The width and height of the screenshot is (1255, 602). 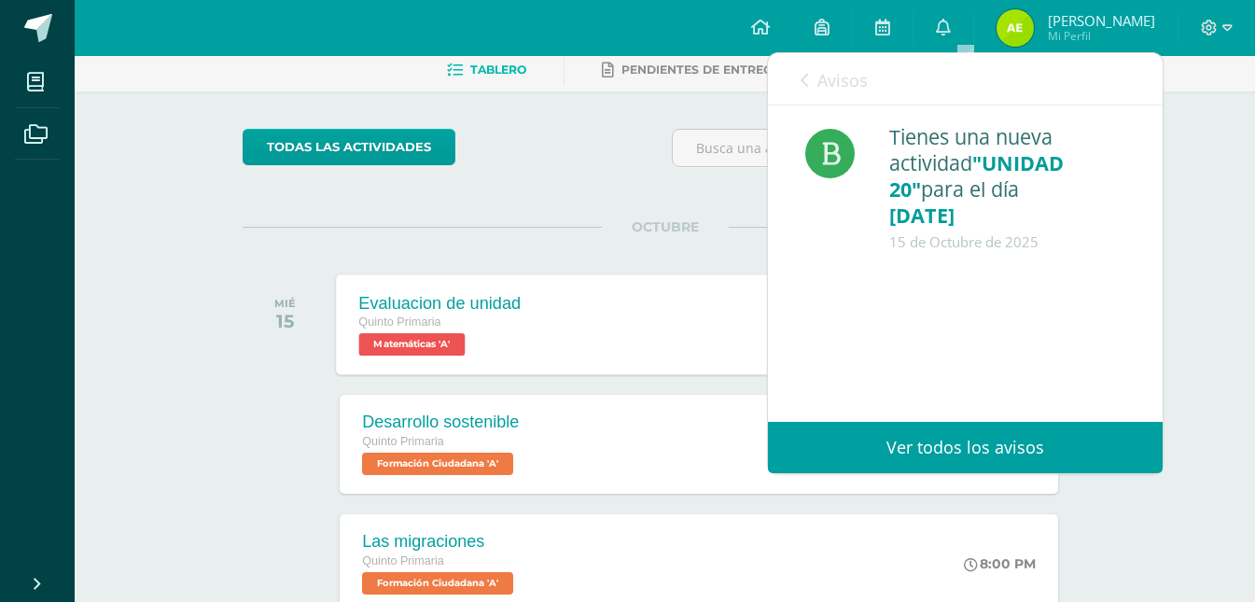 What do you see at coordinates (440, 302) in the screenshot?
I see `div: Evaluacion de unidad` at bounding box center [440, 302].